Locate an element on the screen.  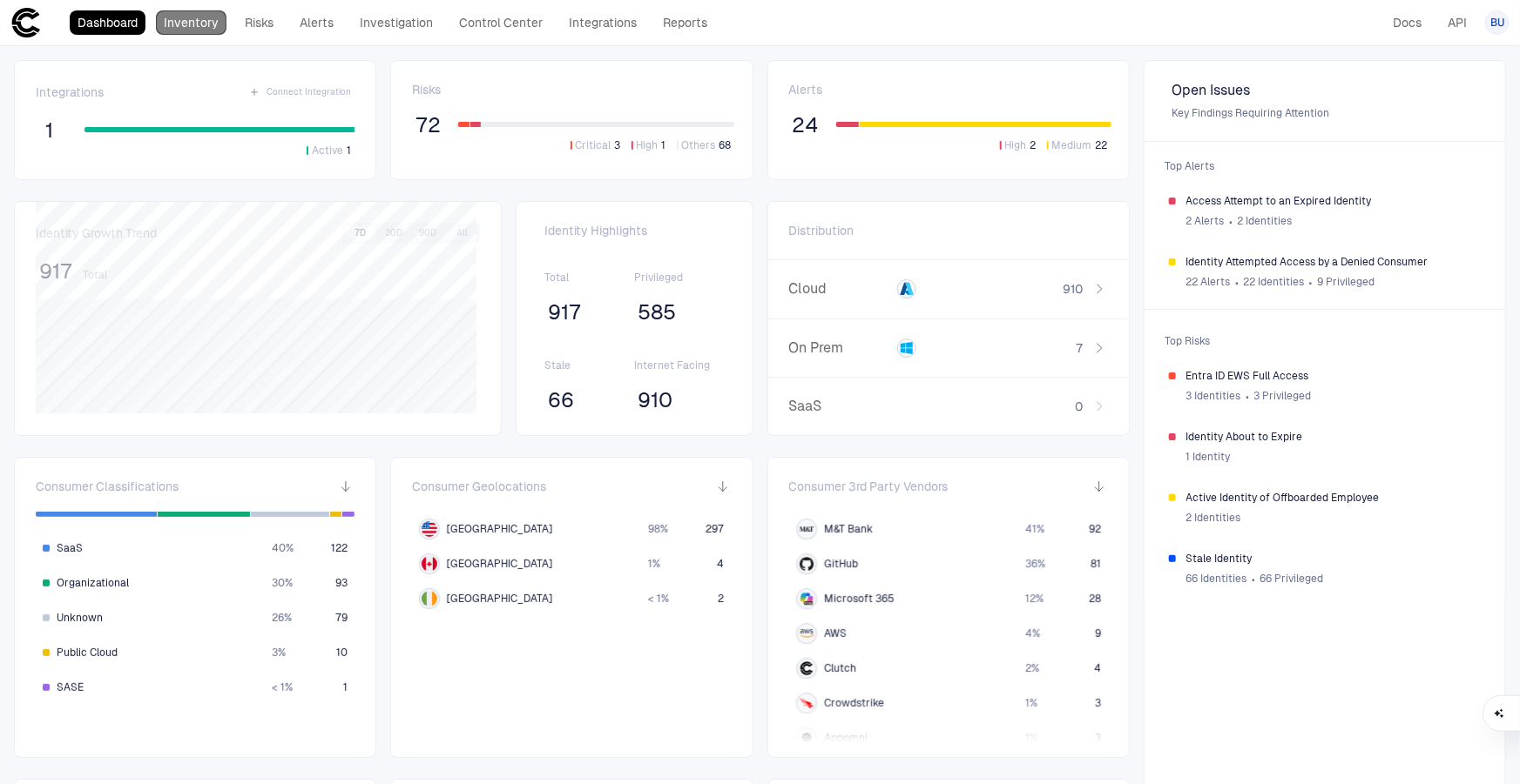
span: Stale Identity is located at coordinates (1333, 558).